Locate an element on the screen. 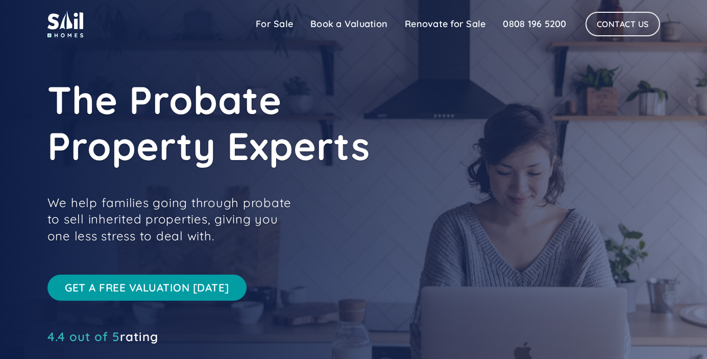  a: Book a Valuation is located at coordinates (349, 24).